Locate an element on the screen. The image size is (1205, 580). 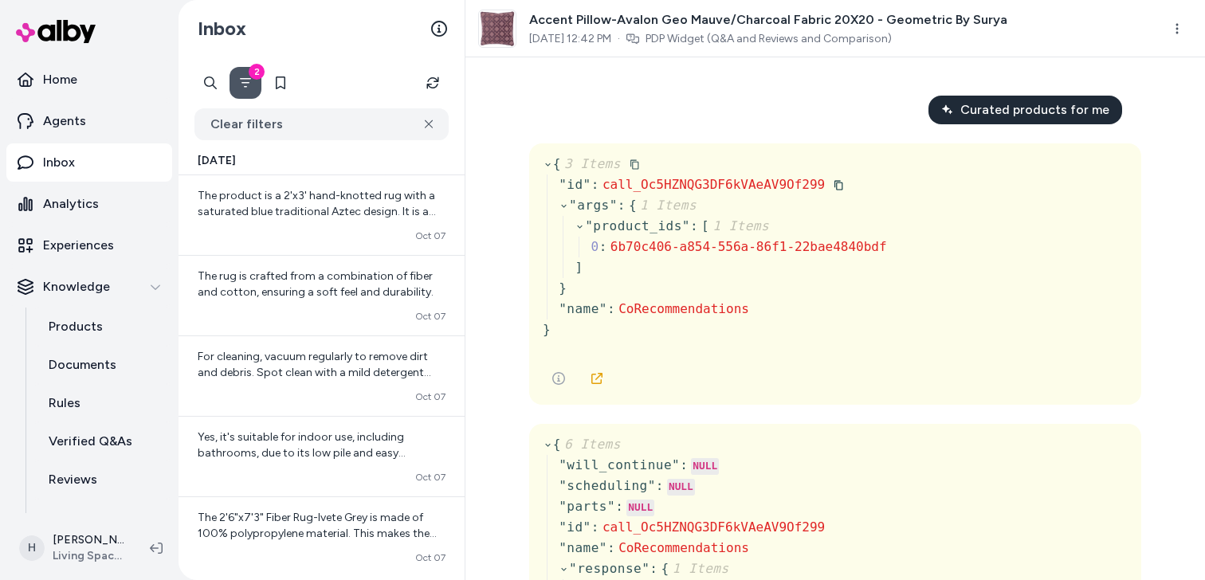
span: The 2'6"x7'3" Fiber Rug-Ivete Grey is made of 100% polypropylene material. This makes the rug dur... is located at coordinates (317, 533).